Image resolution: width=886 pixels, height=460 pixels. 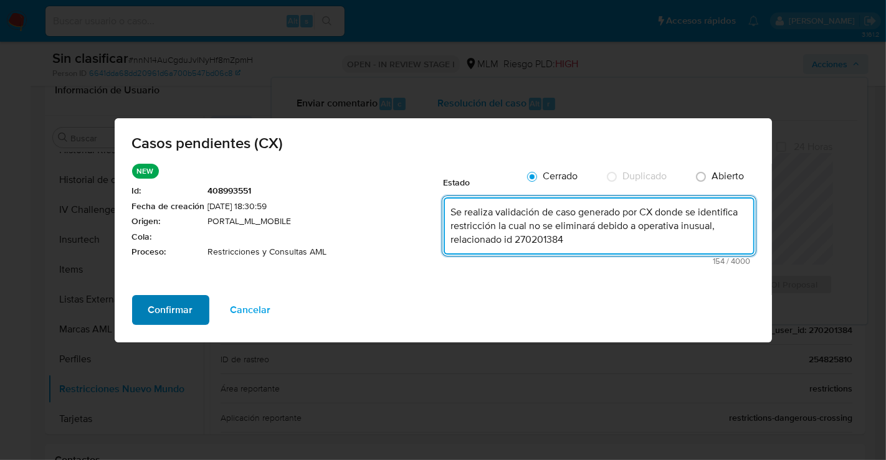 What do you see at coordinates (145, 171) in the screenshot?
I see `p: NEW` at bounding box center [145, 171].